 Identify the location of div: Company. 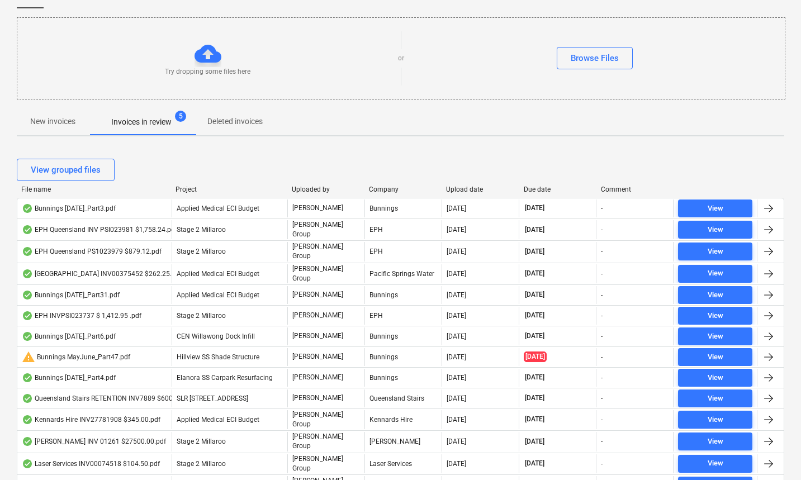
(403, 189).